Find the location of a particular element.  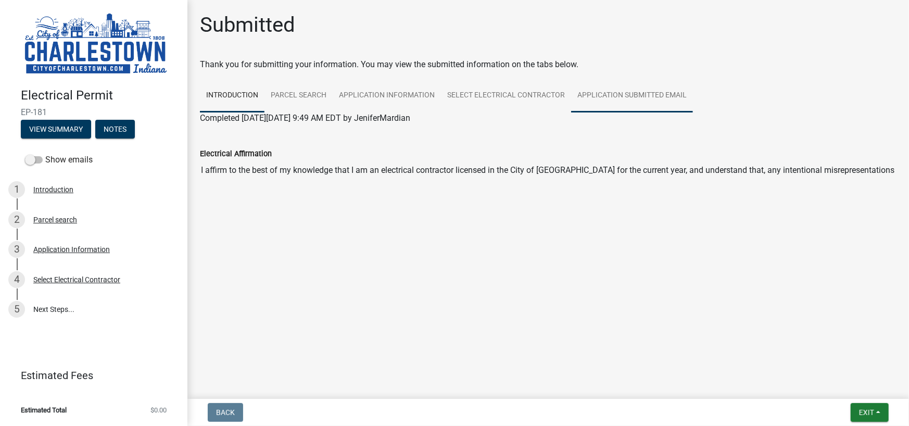

label: Show emails is located at coordinates (59, 160).